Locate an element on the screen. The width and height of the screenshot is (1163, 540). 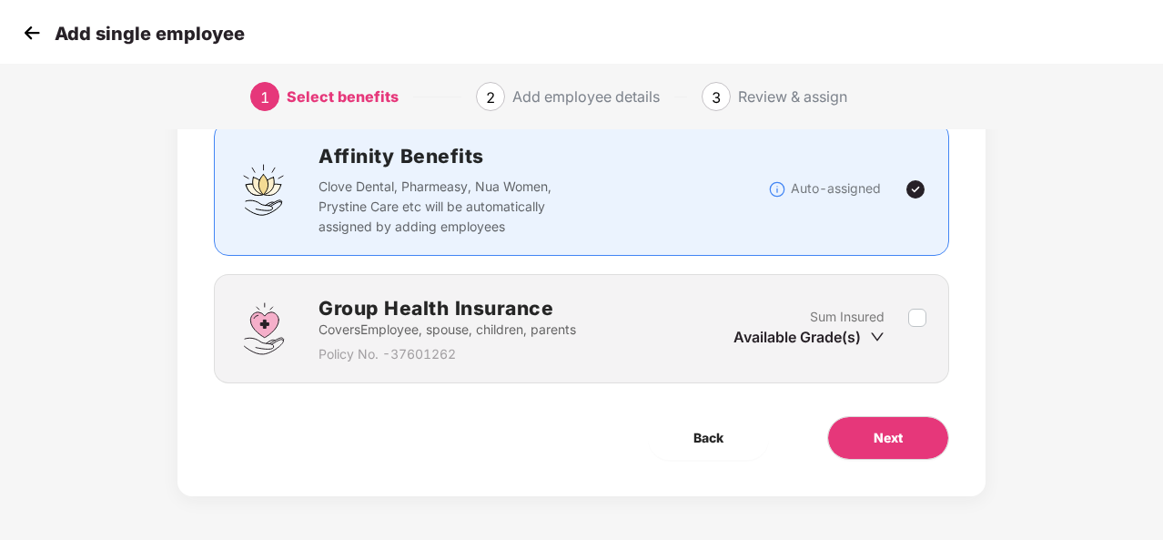
span: down is located at coordinates (877, 337).